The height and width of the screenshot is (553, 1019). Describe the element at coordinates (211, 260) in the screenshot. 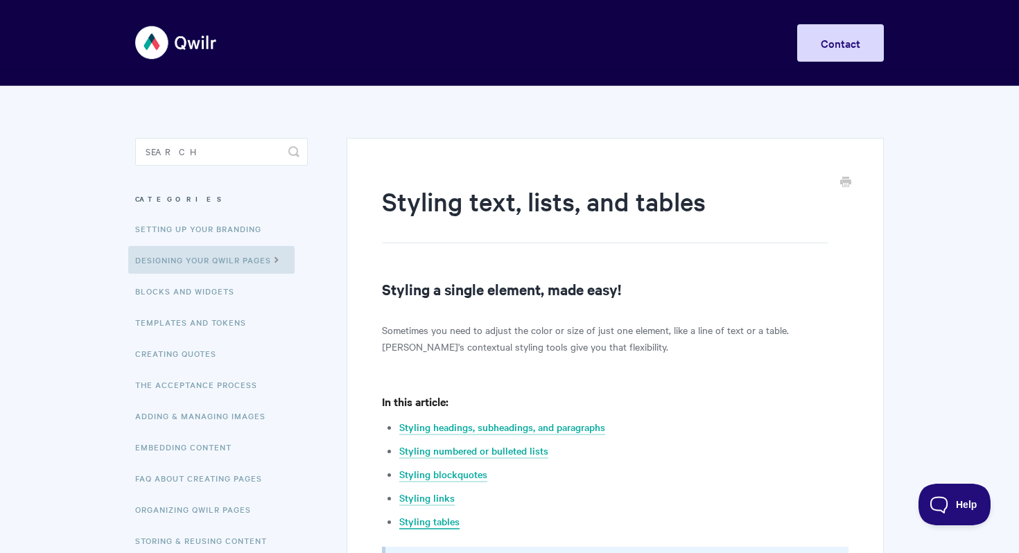

I see `a: Designing Your Qwilr Pages` at that location.